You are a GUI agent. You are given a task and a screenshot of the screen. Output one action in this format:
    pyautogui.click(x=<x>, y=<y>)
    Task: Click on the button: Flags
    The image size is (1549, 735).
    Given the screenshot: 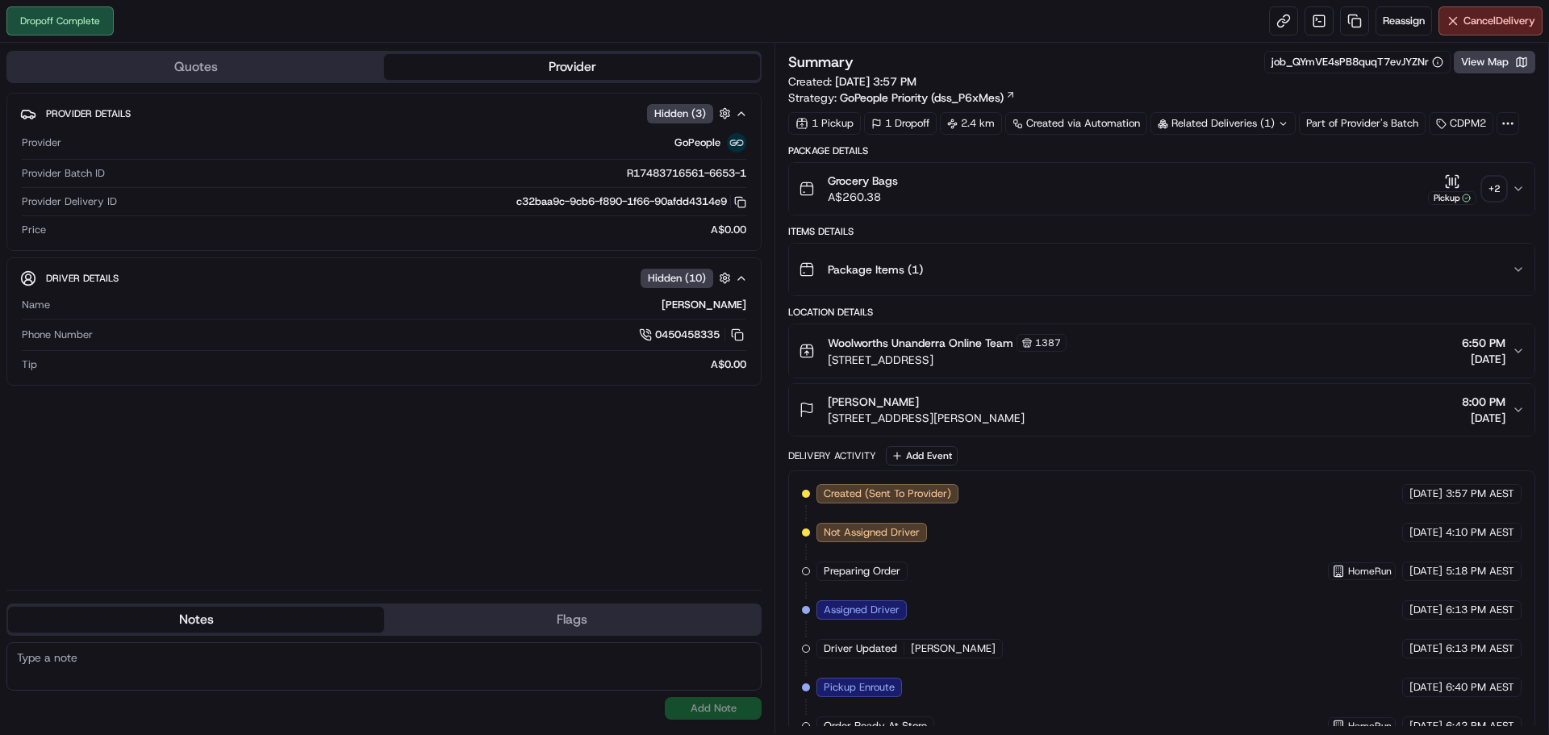 What is the action you would take?
    pyautogui.click(x=572, y=620)
    